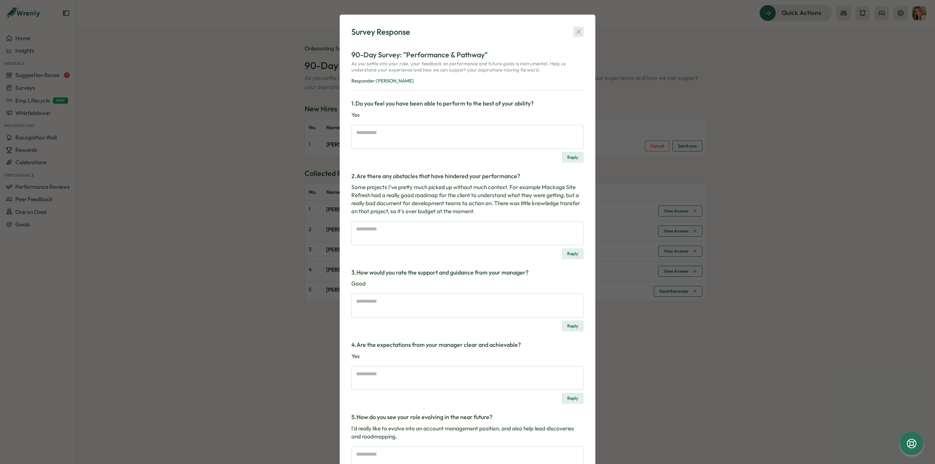 The height and width of the screenshot is (464, 935). What do you see at coordinates (467, 103) in the screenshot?
I see `h3: 1 . Do you feel you have been able to perform to the best of your ability?` at bounding box center [467, 103].